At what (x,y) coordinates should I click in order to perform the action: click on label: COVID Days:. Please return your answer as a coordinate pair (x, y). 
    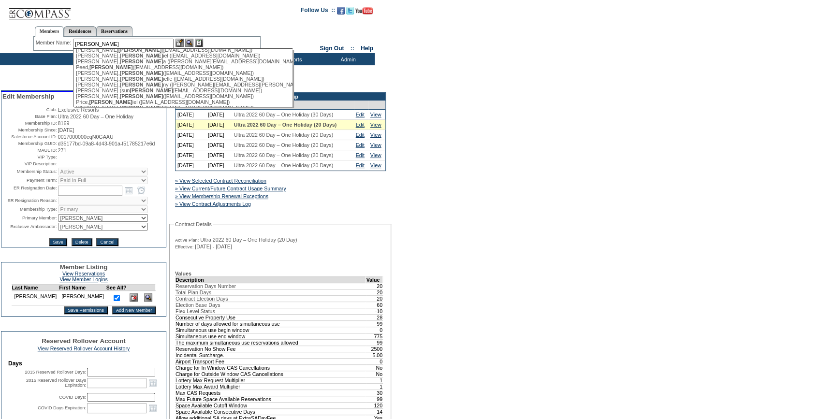
    Looking at the image, I should click on (73, 397).